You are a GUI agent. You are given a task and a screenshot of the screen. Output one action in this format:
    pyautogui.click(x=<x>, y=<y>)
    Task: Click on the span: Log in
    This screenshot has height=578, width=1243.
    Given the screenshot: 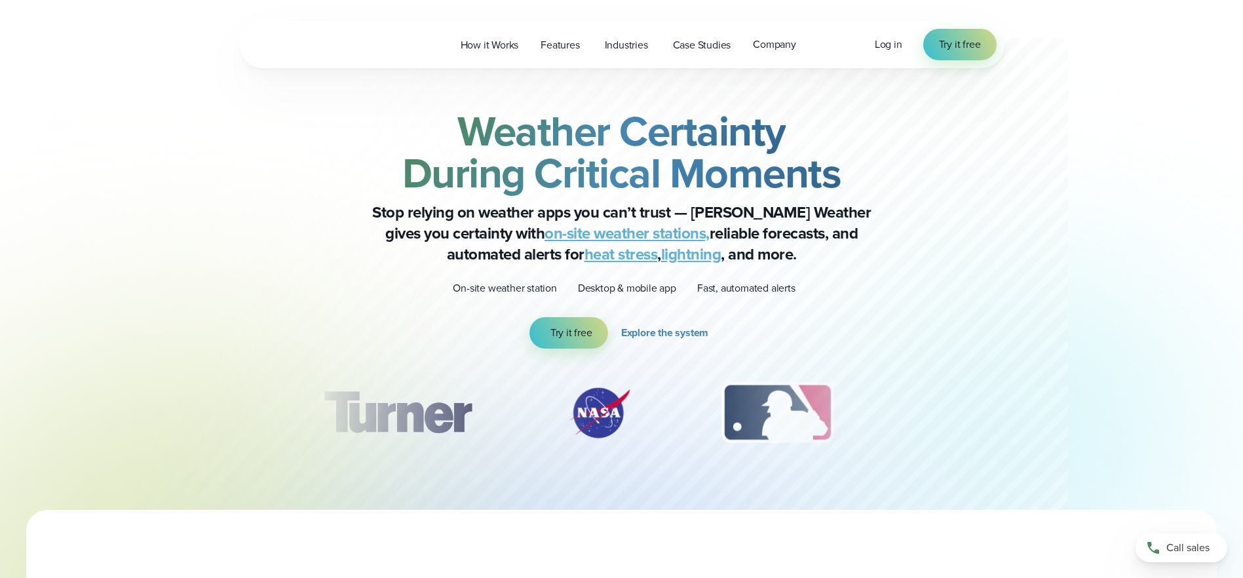 What is the action you would take?
    pyautogui.click(x=889, y=44)
    